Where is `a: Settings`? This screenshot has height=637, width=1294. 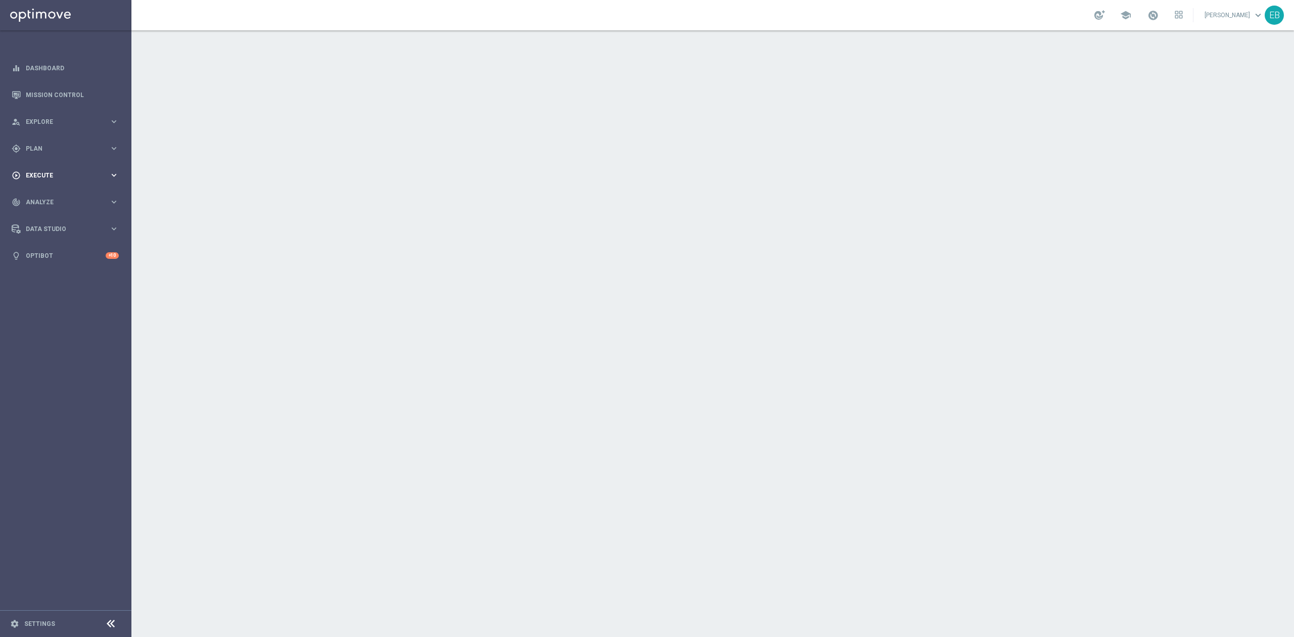 a: Settings is located at coordinates (39, 624).